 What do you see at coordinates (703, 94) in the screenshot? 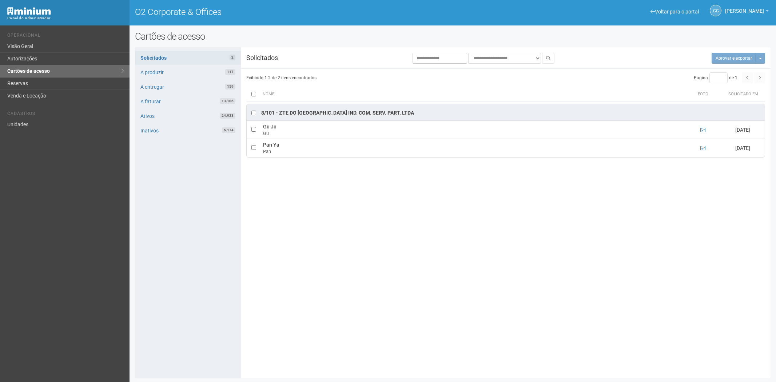
I see `th: Foto` at bounding box center [703, 94].